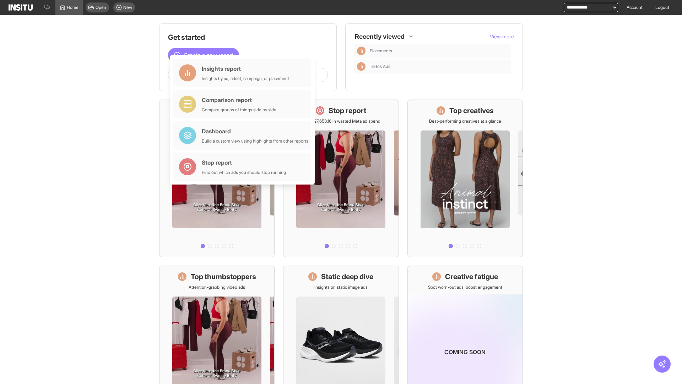  What do you see at coordinates (347, 110) in the screenshot?
I see `h1: Stop report` at bounding box center [347, 110].